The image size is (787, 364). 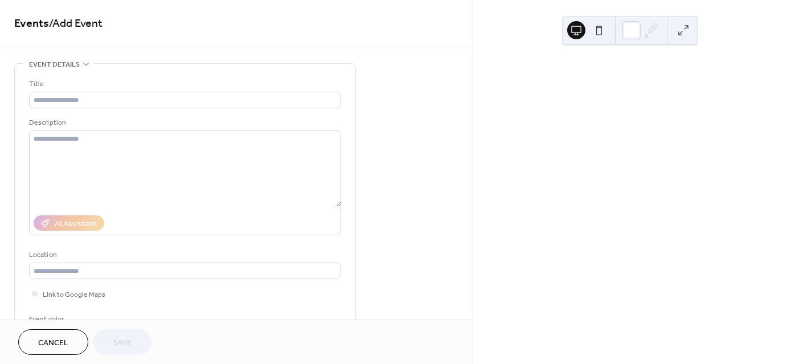 I want to click on a: Events, so click(x=31, y=23).